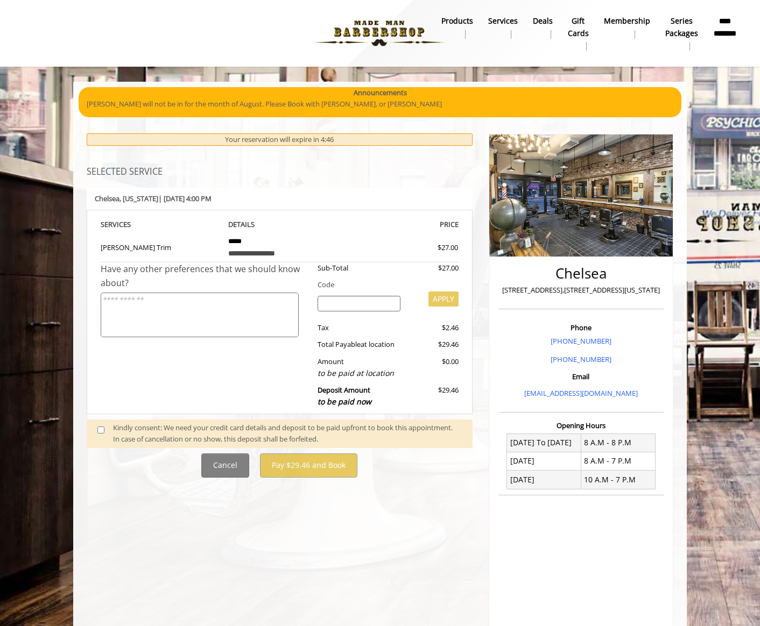 The height and width of the screenshot is (626, 760). I want to click on b: Deals, so click(542, 21).